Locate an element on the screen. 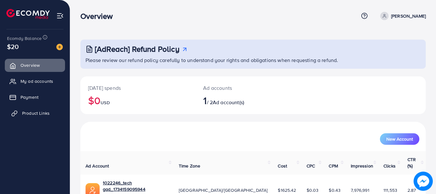 The image size is (436, 194). span: Ad Account is located at coordinates (97, 166).